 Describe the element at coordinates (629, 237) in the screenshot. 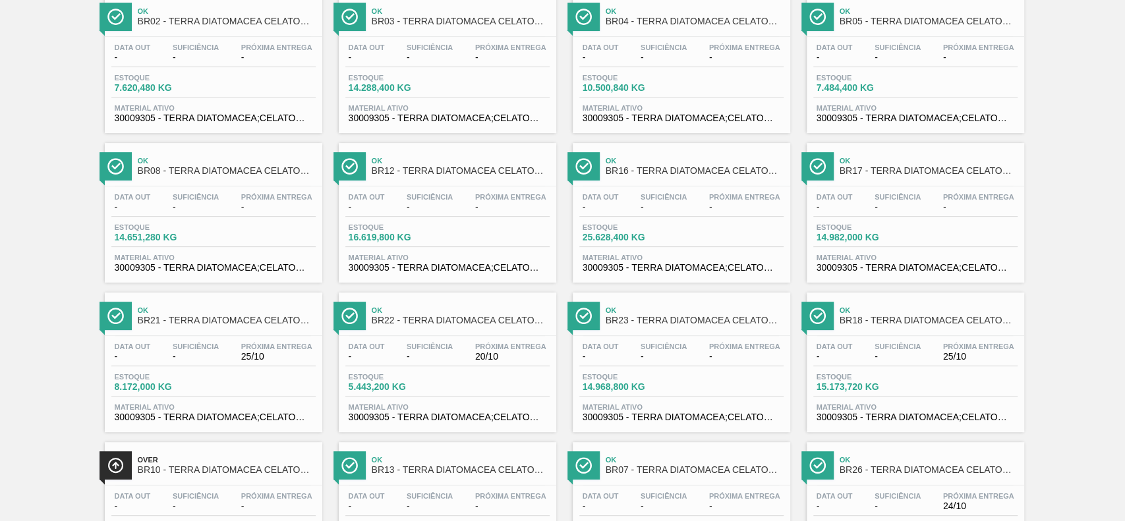

I see `span: 25.628,400 KG` at that location.